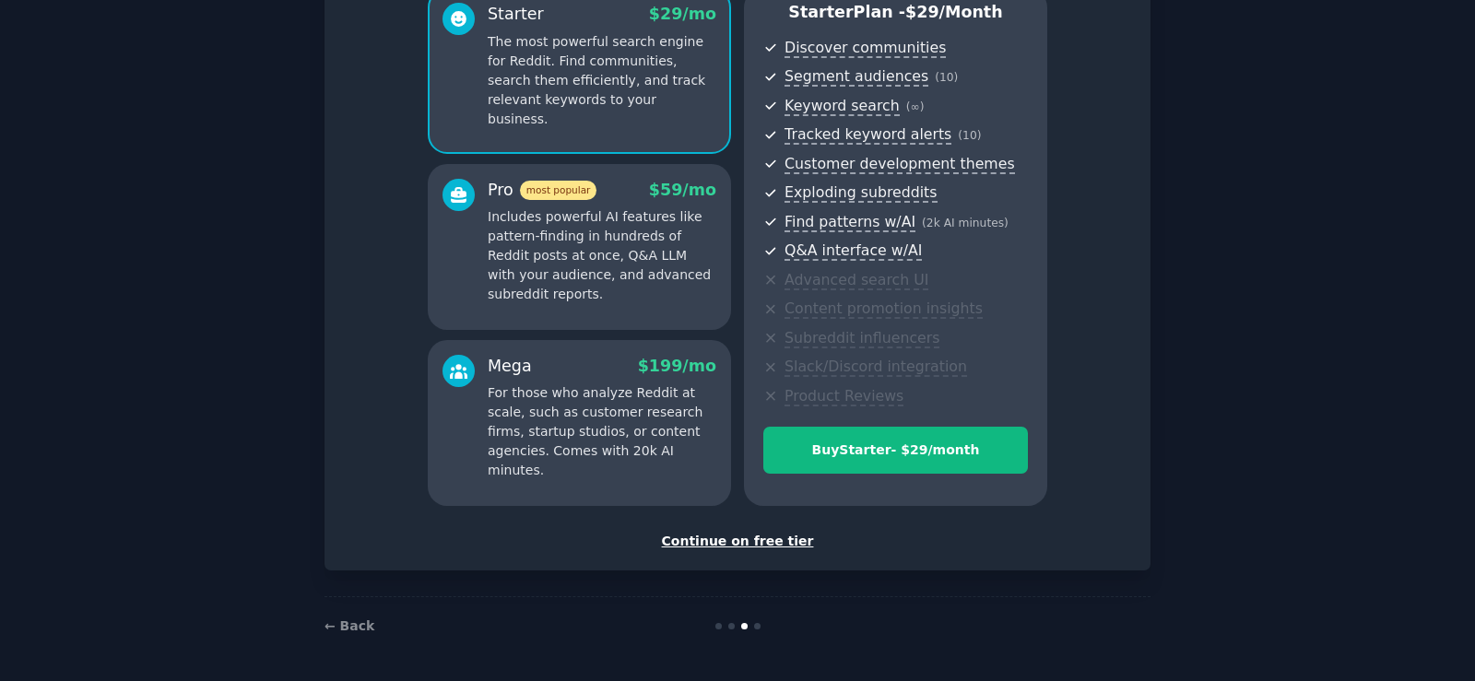 The image size is (1475, 681). I want to click on span: Keyword search, so click(842, 106).